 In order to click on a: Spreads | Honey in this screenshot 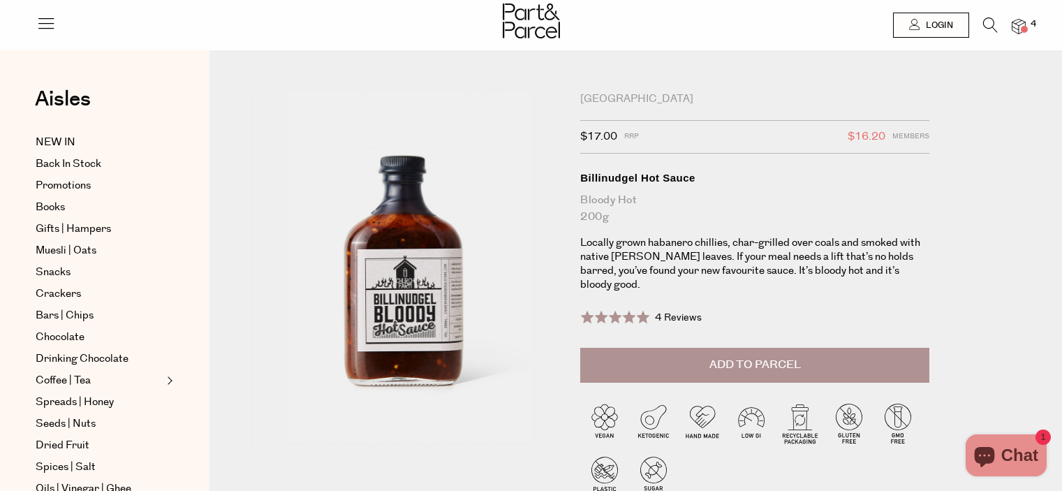, I will do `click(99, 402)`.